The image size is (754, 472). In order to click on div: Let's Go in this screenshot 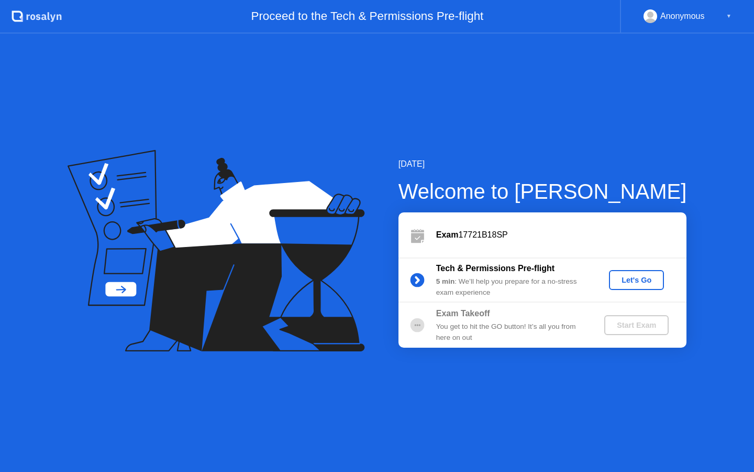, I will do `click(637, 280)`.